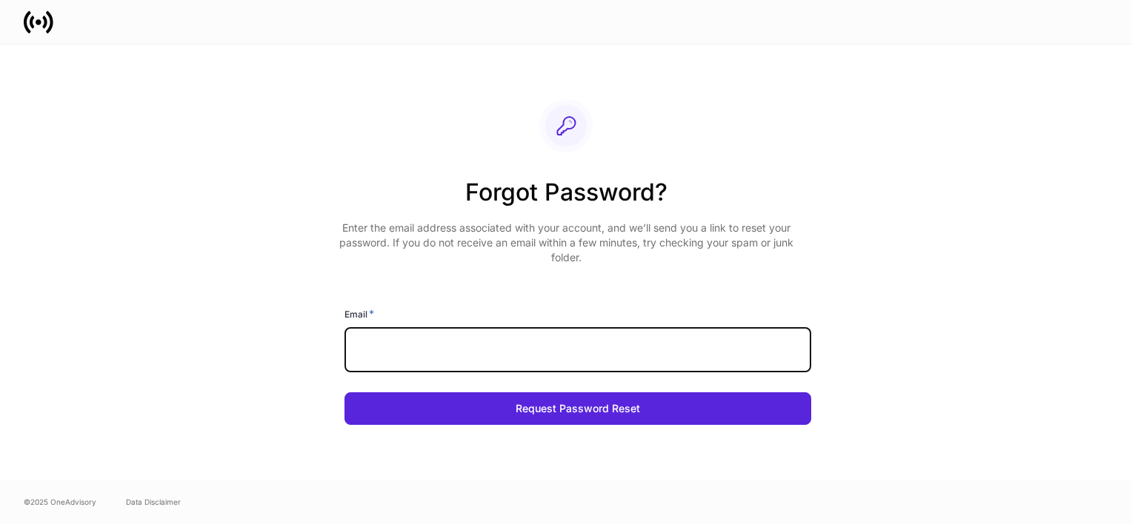 This screenshot has height=524, width=1132. Describe the element at coordinates (359, 314) in the screenshot. I see `h6: Email` at that location.